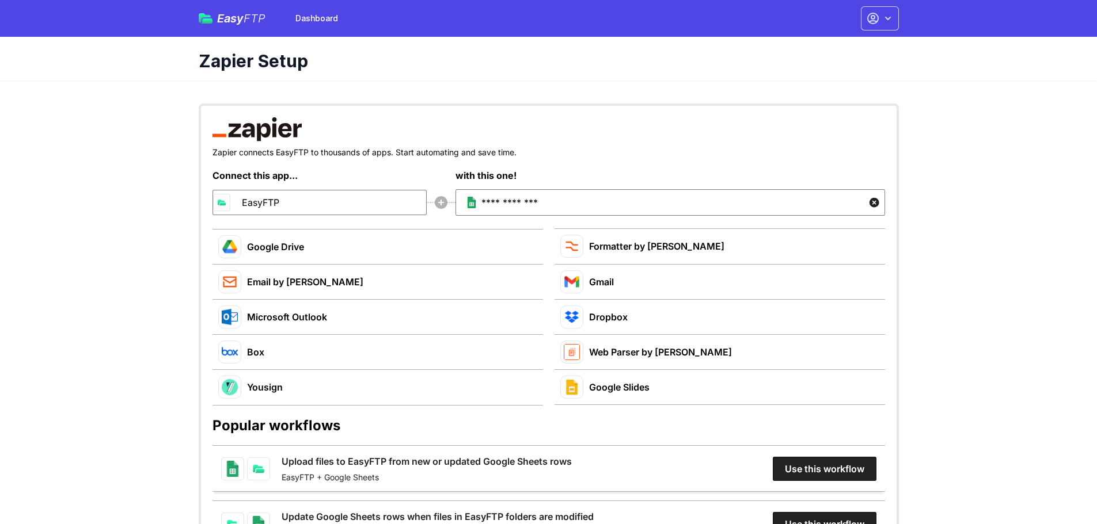 Image resolution: width=1097 pixels, height=524 pixels. Describe the element at coordinates (232, 18) in the screenshot. I see `a: EasyFTP` at that location.